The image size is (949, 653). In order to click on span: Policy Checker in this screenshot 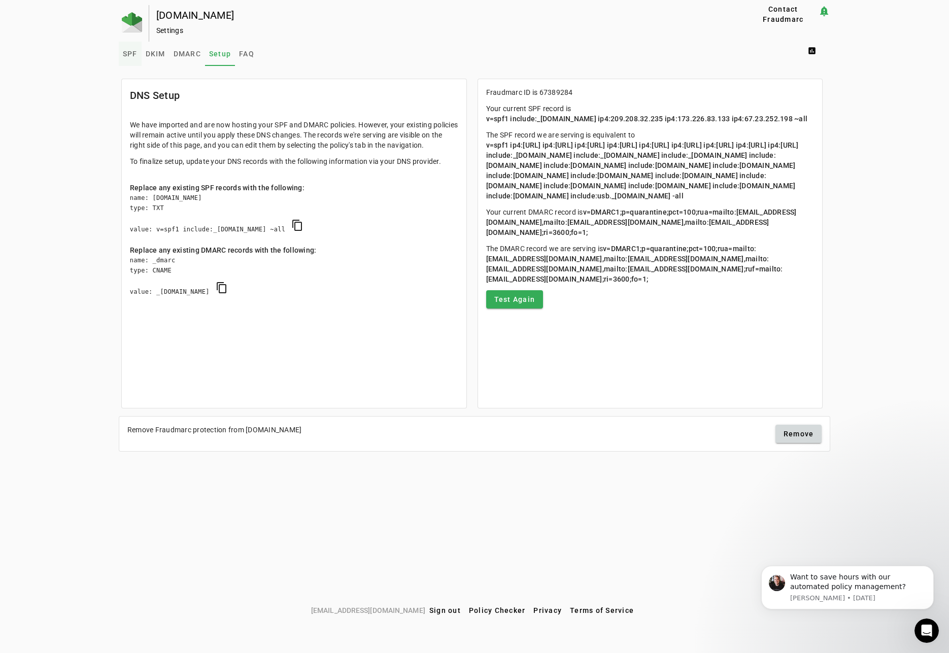, I will do `click(498, 611)`.